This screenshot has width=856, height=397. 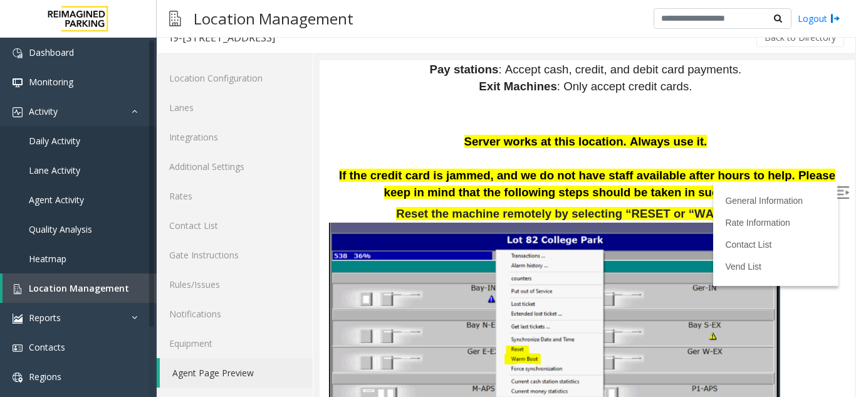 I want to click on span: If the credit card is jammed, and we do not have staff available after hours to help. Please keep..., so click(x=268, y=123).